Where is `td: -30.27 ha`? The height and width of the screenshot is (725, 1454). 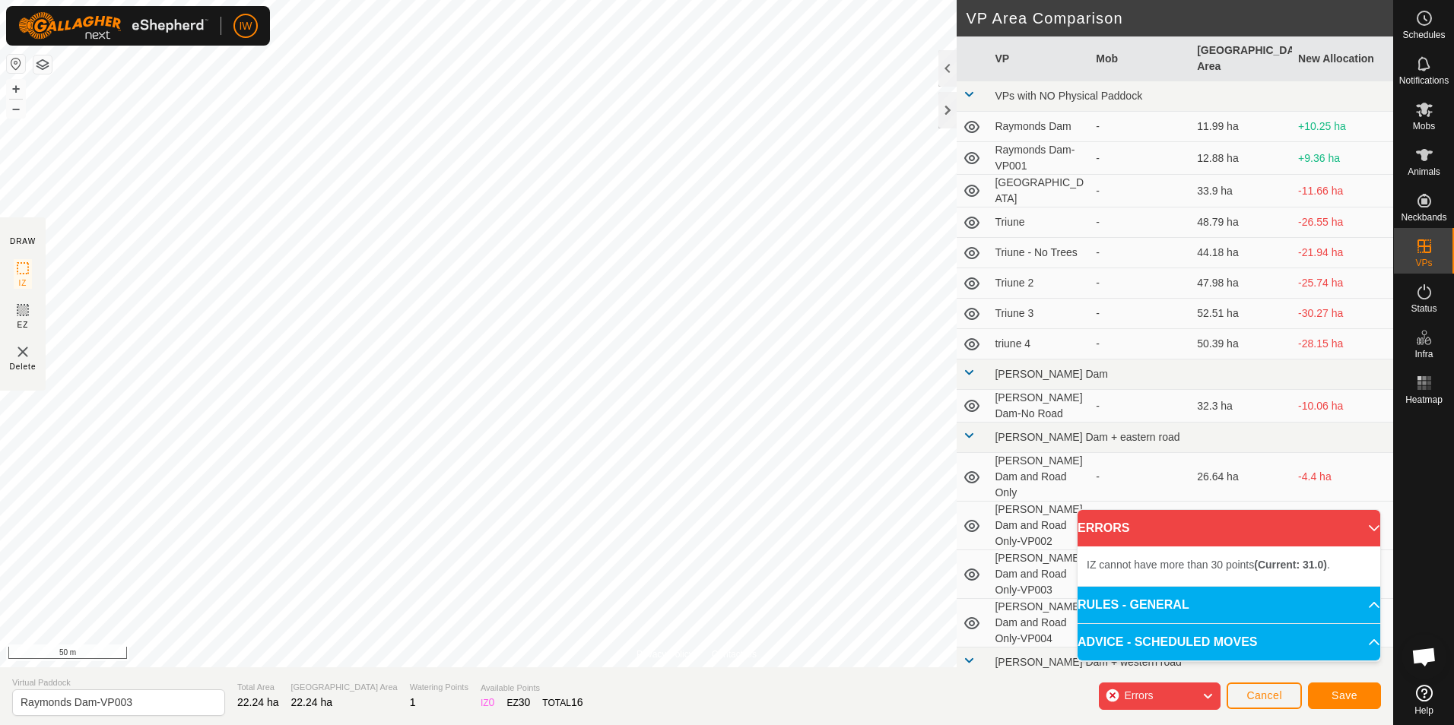 td: -30.27 ha is located at coordinates (1342, 314).